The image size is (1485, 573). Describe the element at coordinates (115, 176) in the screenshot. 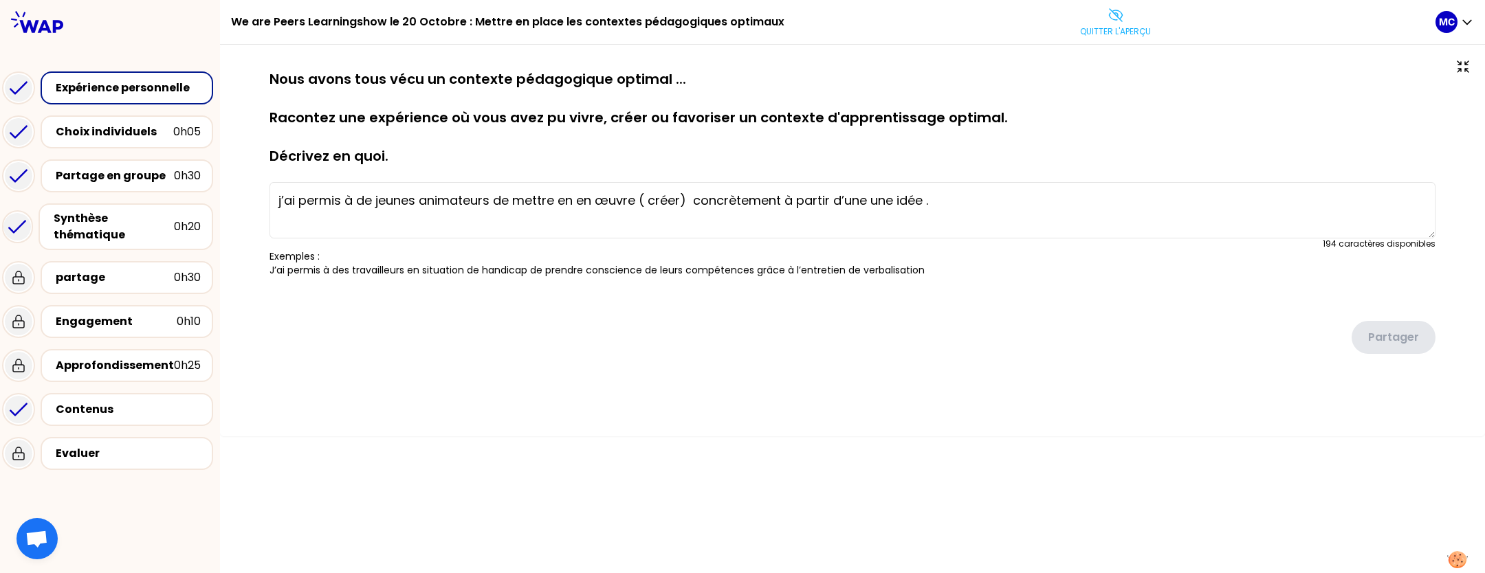

I see `div: Partage en groupe` at that location.